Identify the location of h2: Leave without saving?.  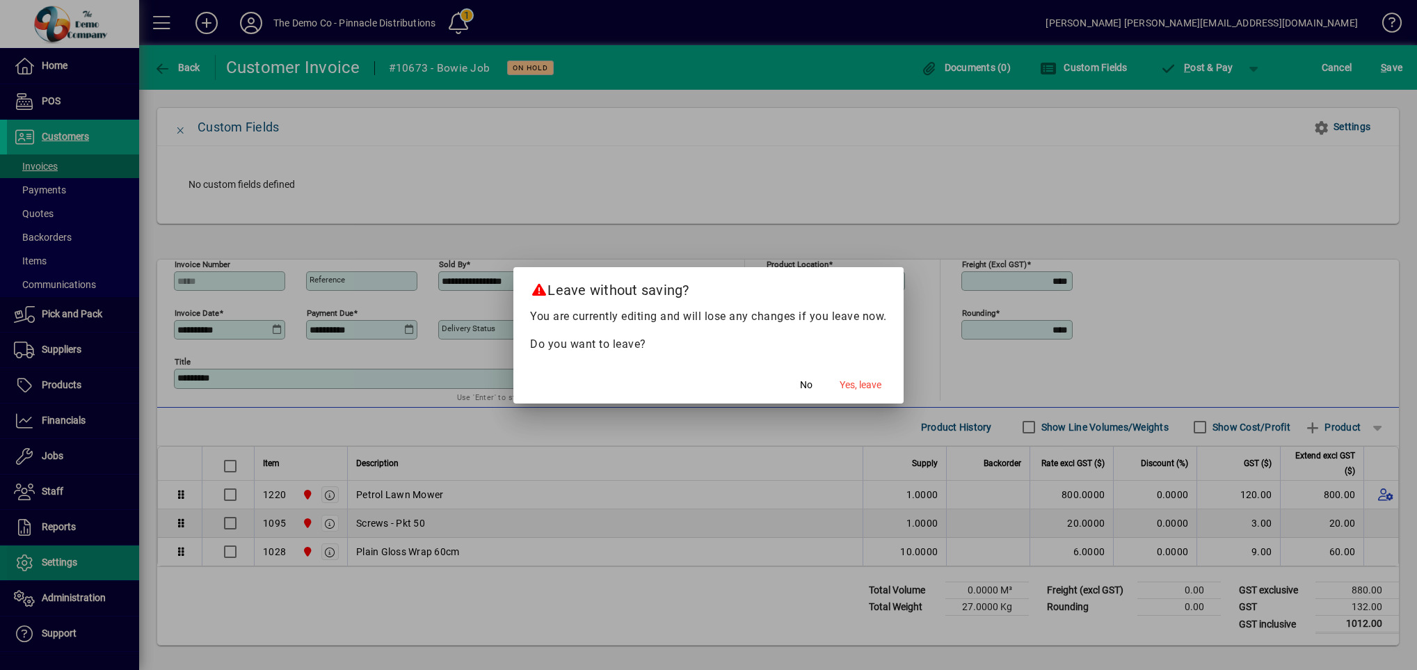
(708, 287).